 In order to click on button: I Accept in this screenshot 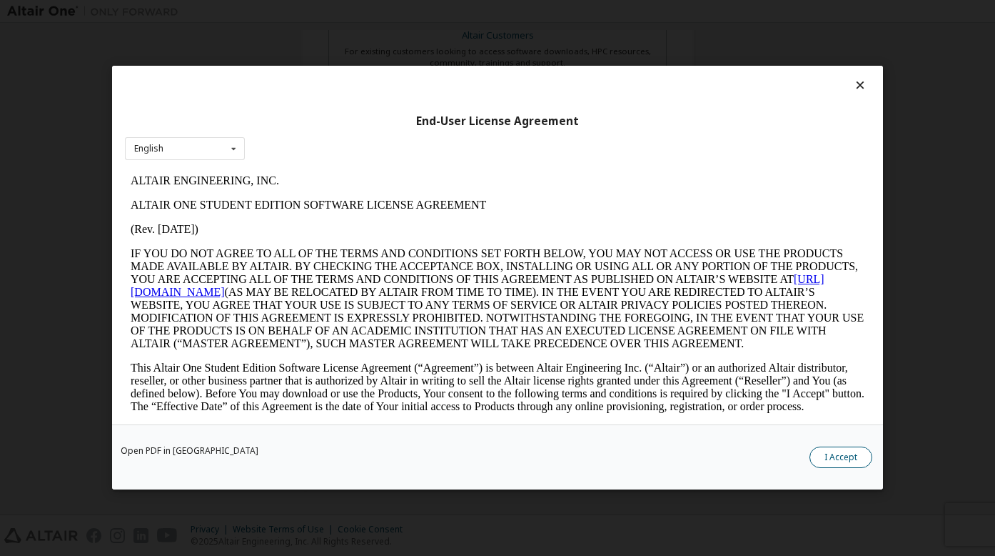, I will do `click(841, 458)`.